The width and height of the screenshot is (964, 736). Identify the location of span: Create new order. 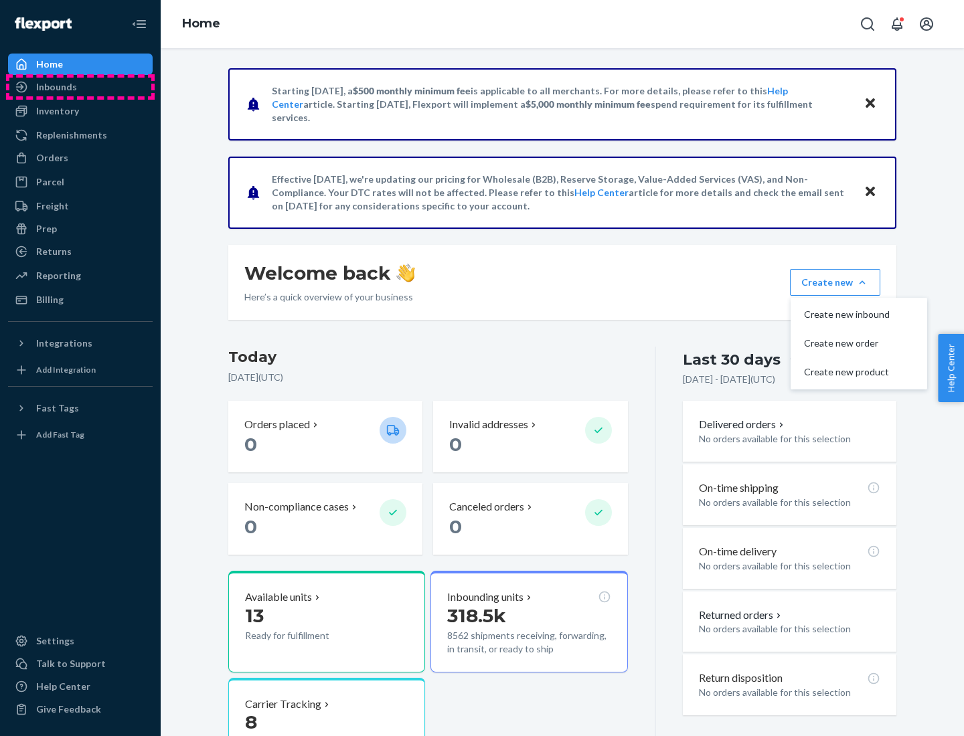
(846, 343).